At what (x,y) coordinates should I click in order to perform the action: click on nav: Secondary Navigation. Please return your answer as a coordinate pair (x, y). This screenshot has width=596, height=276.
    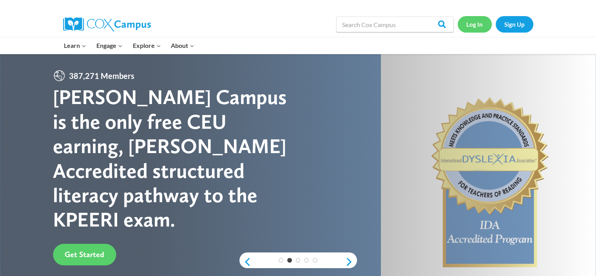
    Looking at the image, I should click on (495, 24).